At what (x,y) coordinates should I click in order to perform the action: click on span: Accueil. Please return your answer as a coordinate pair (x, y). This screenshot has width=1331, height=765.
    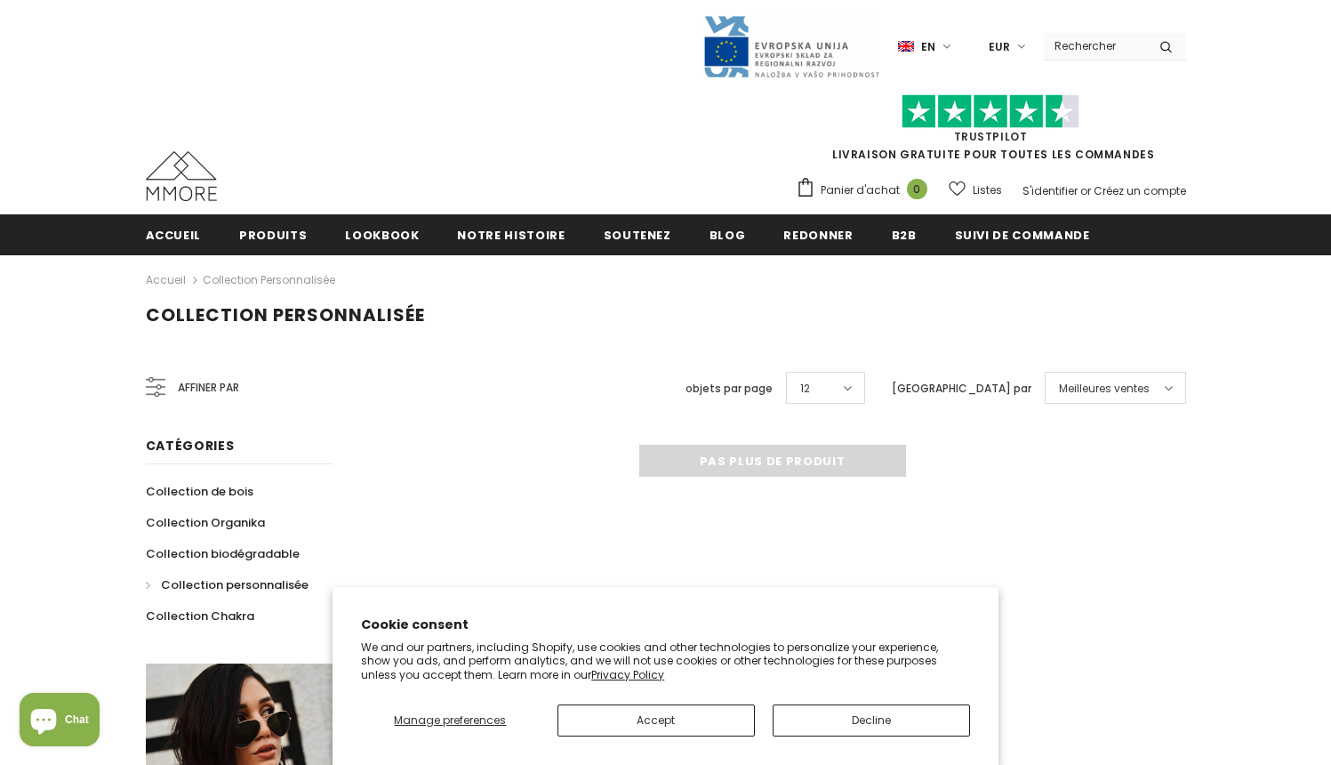
    Looking at the image, I should click on (173, 235).